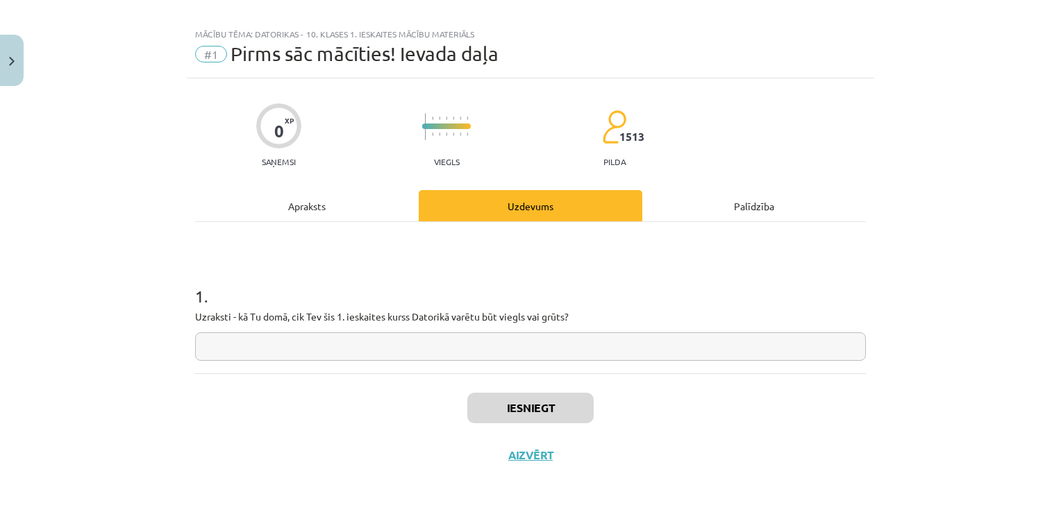 This screenshot has width=1061, height=512. Describe the element at coordinates (530, 205) in the screenshot. I see `div: Uzdevums` at that location.